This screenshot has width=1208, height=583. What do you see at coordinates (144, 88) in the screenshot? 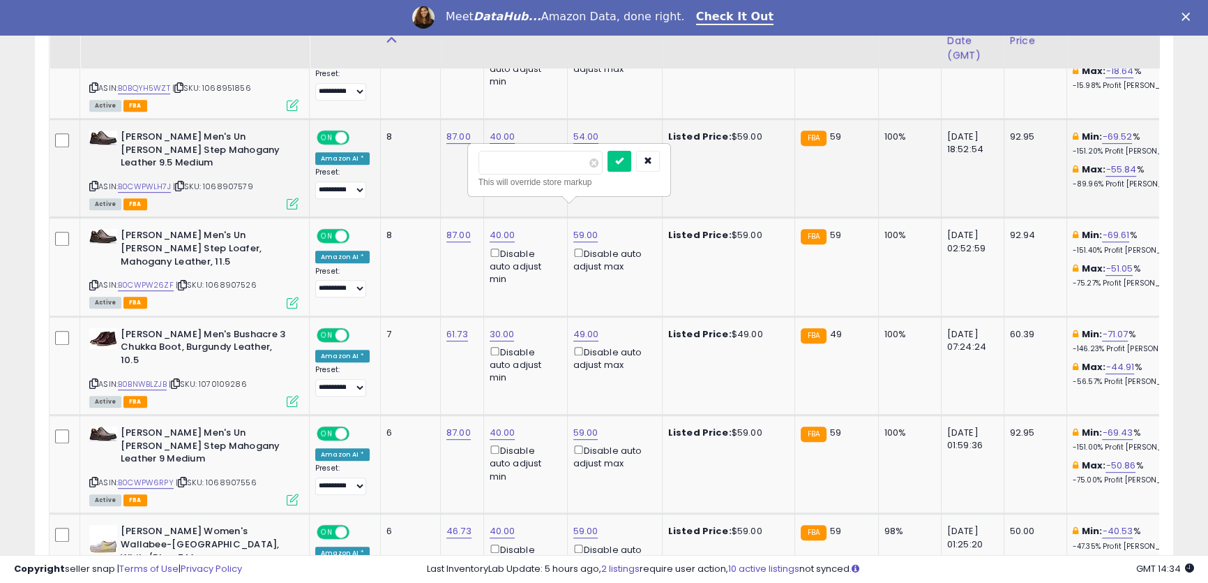
I see `a: B0BQYH5WZT` at bounding box center [144, 88].